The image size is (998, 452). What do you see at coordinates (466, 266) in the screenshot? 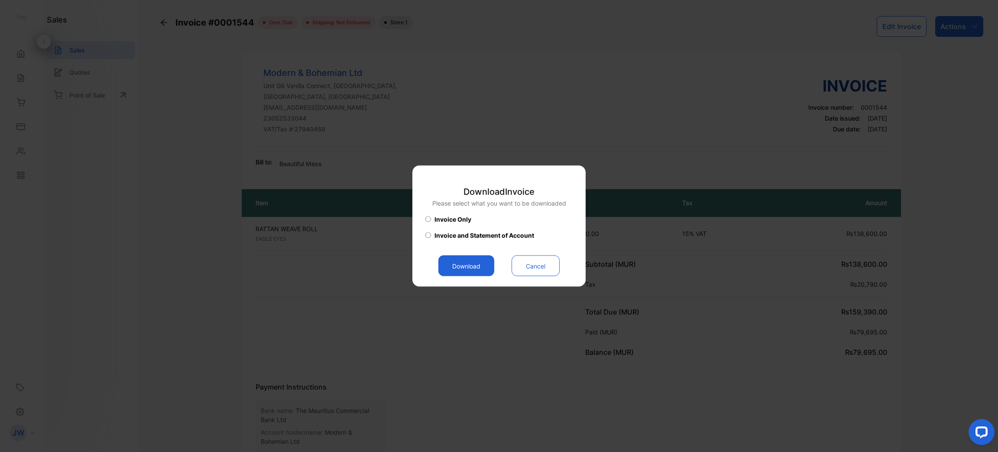
I see `button: Download` at bounding box center [466, 266].